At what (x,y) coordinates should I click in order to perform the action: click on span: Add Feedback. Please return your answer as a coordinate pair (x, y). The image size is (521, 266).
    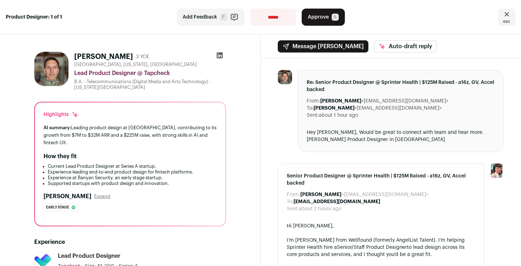
    Looking at the image, I should click on (200, 17).